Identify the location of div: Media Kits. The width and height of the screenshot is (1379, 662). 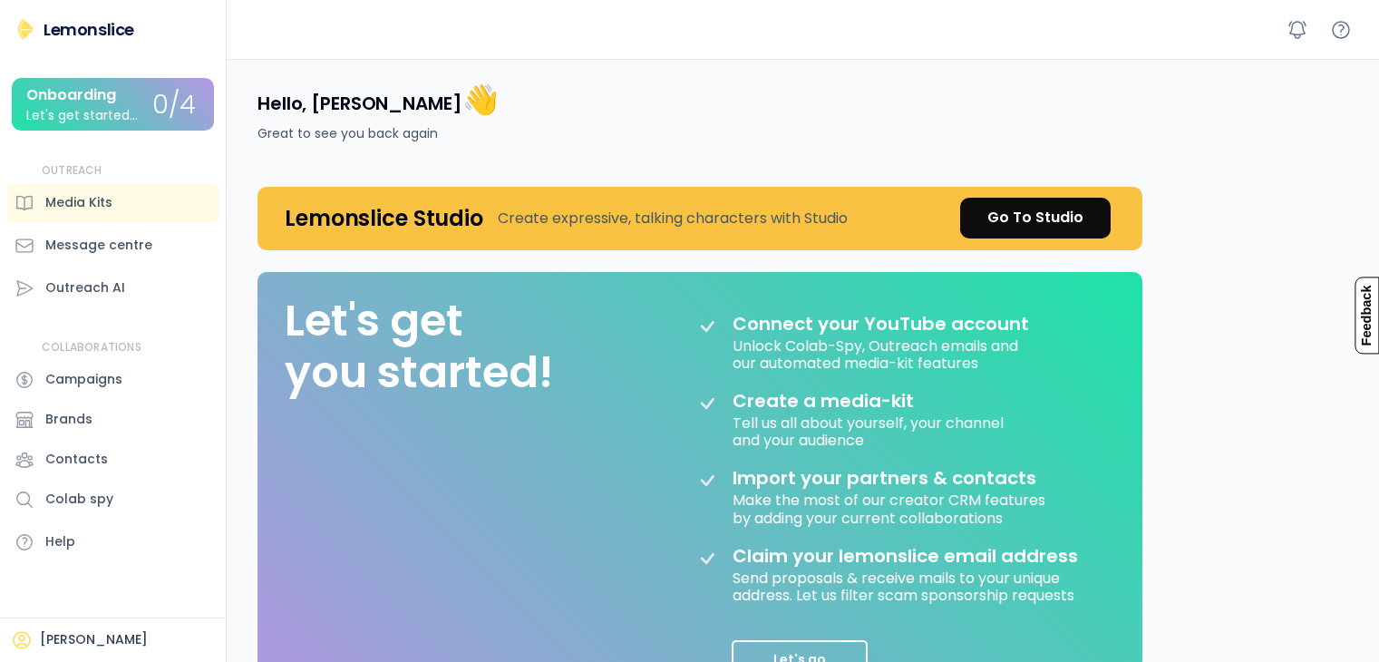
(79, 202).